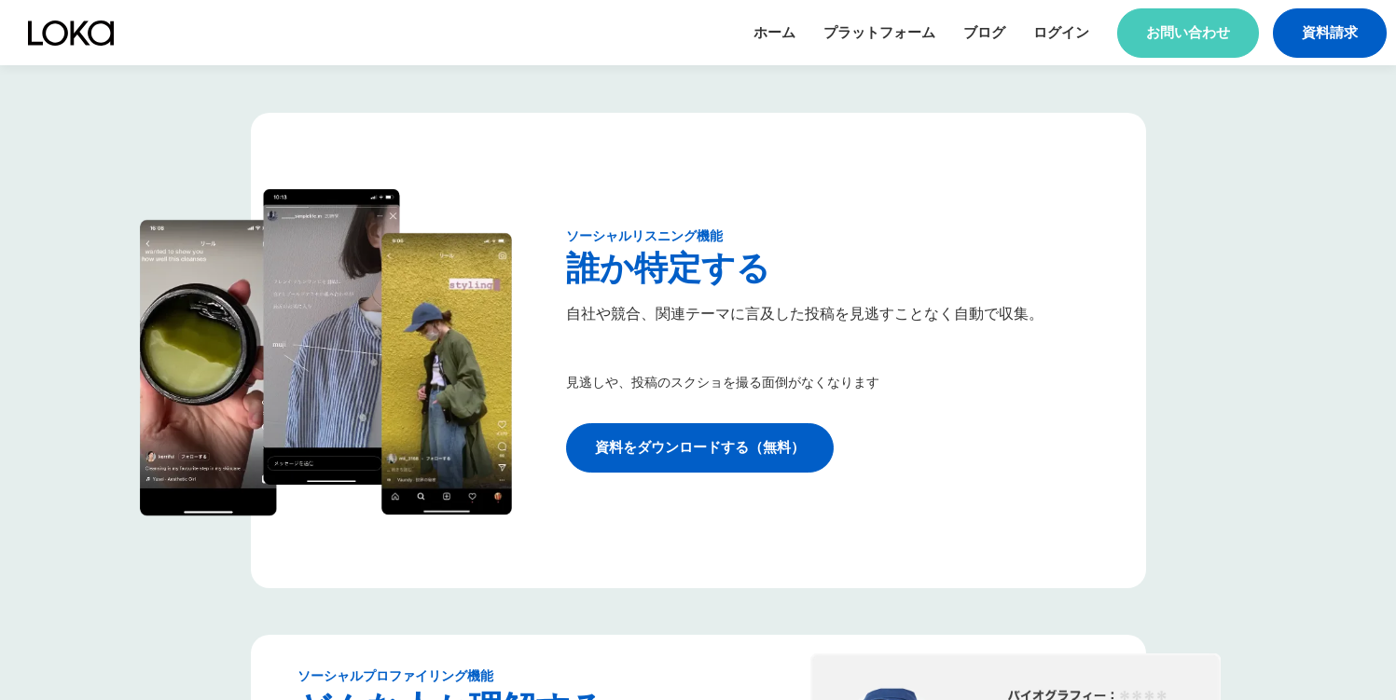  What do you see at coordinates (668, 269) in the screenshot?
I see `p: 誰か特定する` at bounding box center [668, 269].